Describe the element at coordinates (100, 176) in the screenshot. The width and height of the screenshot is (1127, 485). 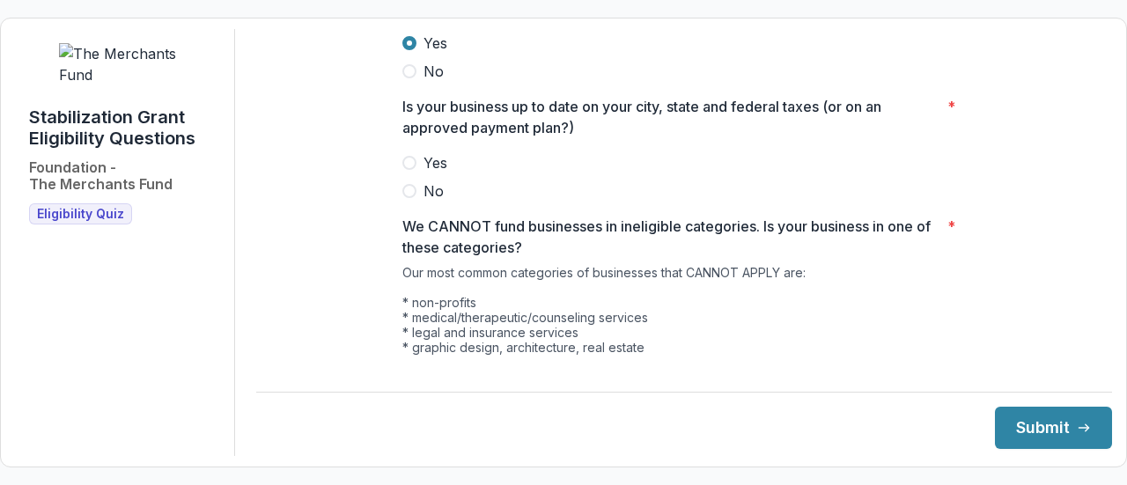
I see `h2: Foundation - The Merchants Fund` at that location.